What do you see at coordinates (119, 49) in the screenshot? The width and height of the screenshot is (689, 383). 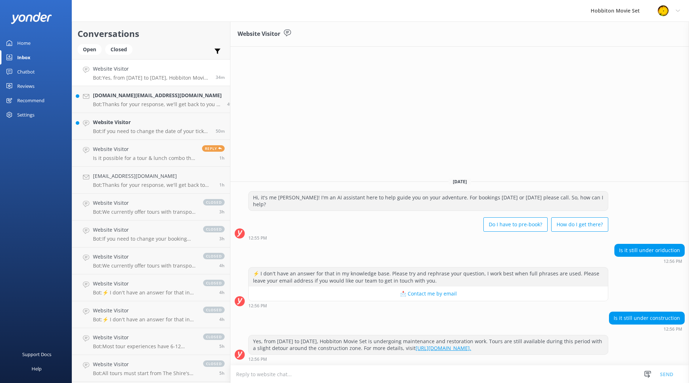 I see `div: Closed` at bounding box center [119, 49].